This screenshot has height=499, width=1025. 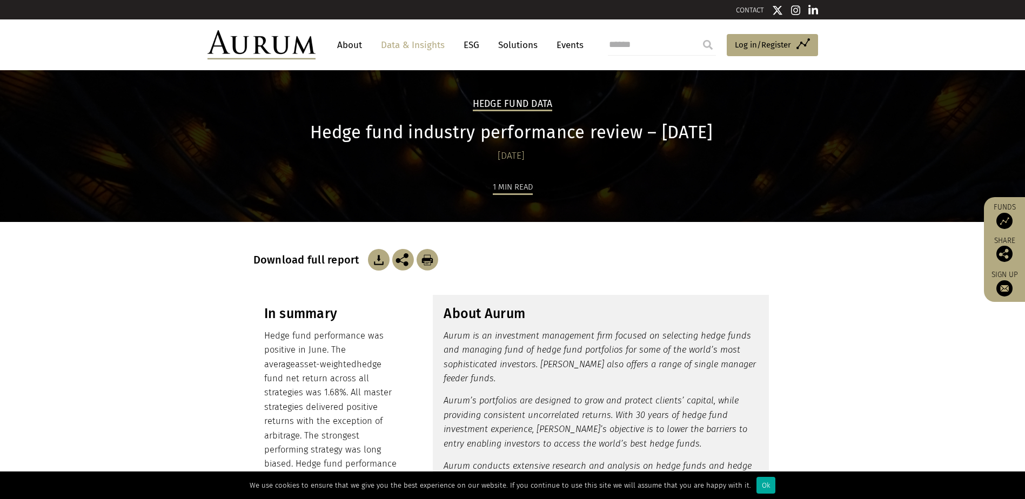 What do you see at coordinates (601, 314) in the screenshot?
I see `h3: About Aurum` at bounding box center [601, 314].